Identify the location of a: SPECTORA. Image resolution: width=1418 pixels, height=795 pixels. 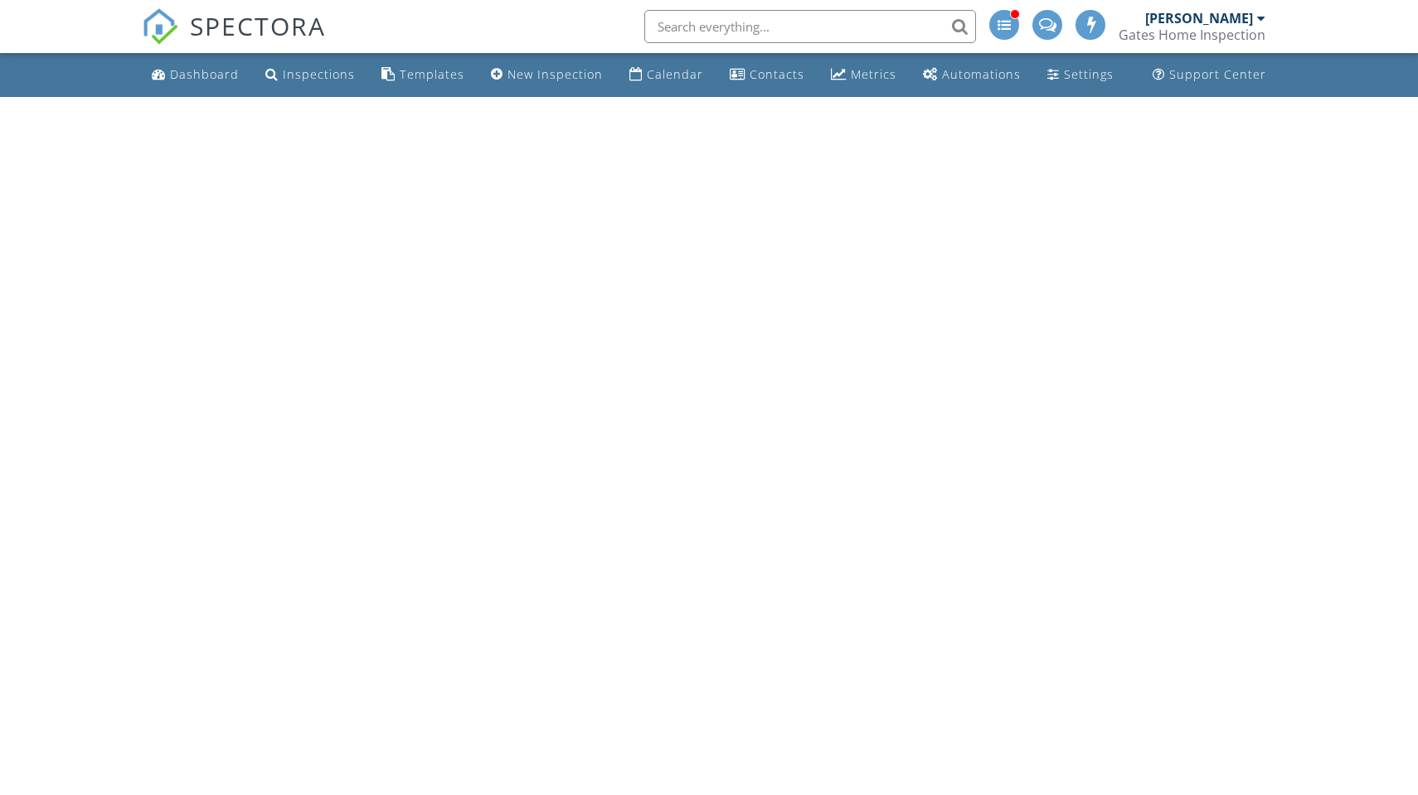
(234, 40).